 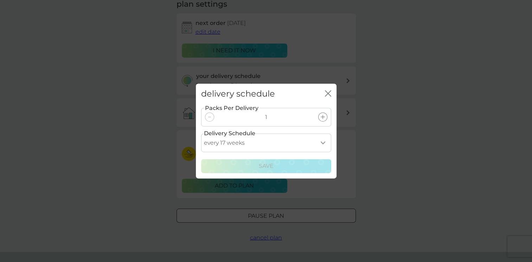 What do you see at coordinates (266, 117) in the screenshot?
I see `p: 1` at bounding box center [266, 117].